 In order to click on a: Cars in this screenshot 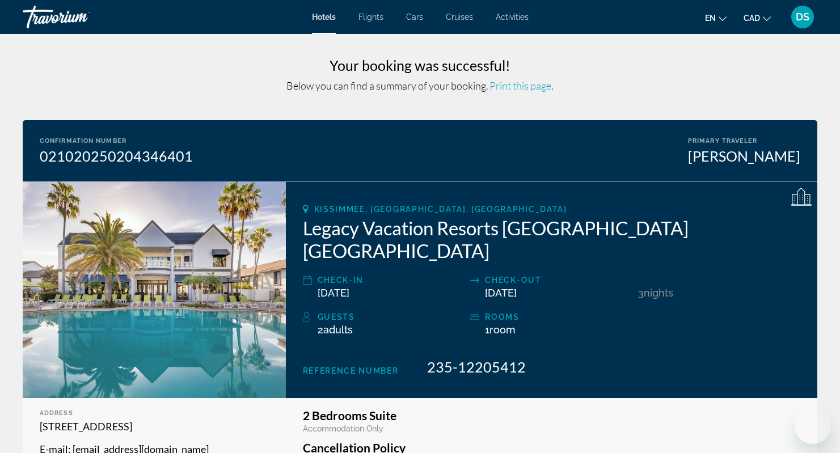, I will do `click(415, 17)`.